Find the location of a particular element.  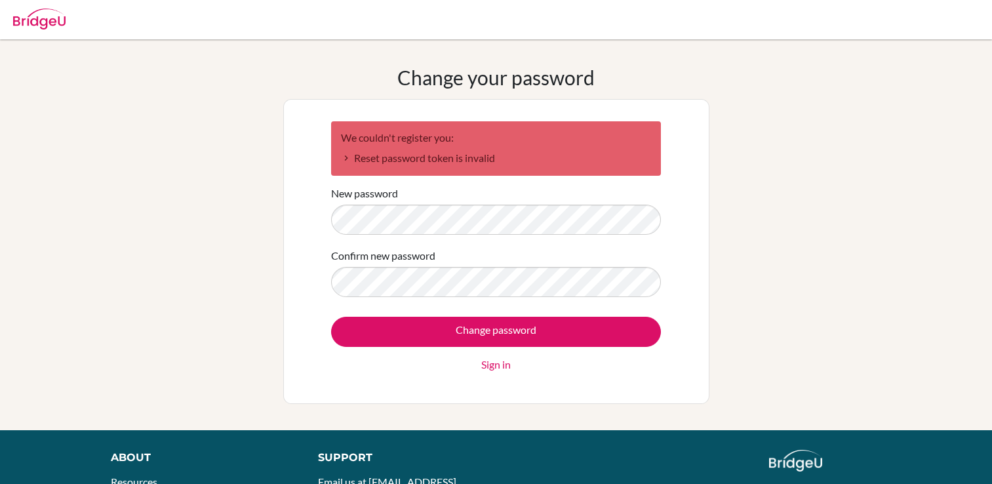

input: Change password is located at coordinates (496, 332).